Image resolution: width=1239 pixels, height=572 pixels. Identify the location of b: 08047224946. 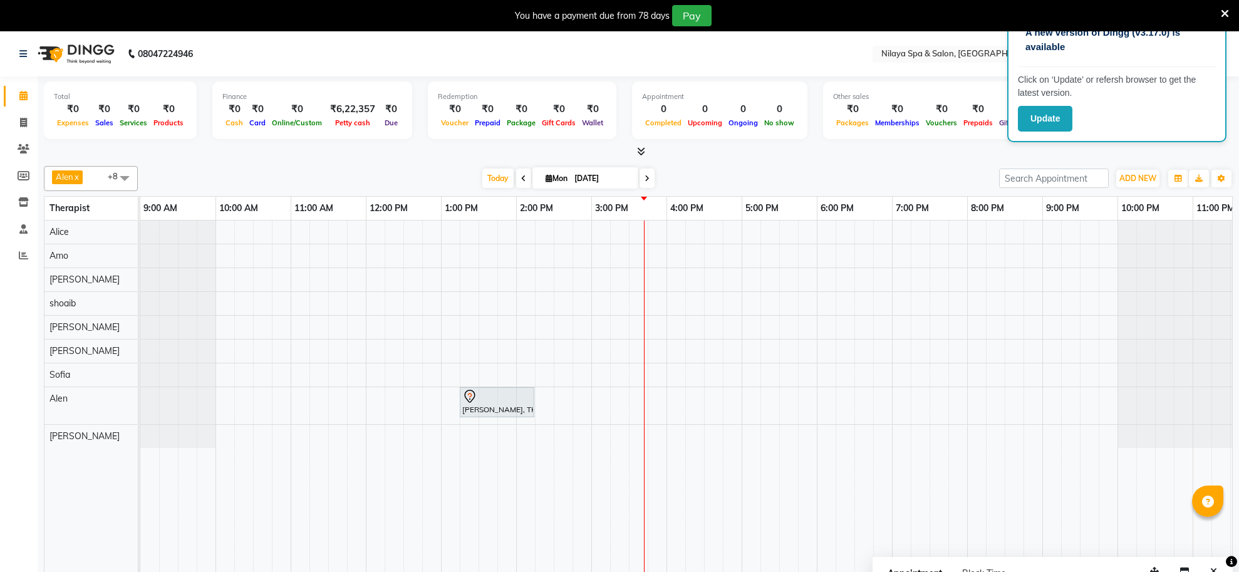
(165, 54).